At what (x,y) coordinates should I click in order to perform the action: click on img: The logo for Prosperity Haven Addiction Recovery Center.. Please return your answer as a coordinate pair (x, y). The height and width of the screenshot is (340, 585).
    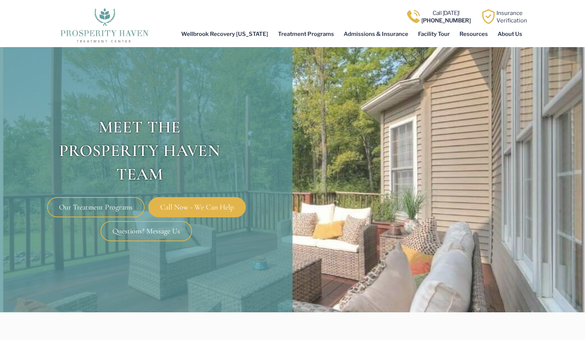
    Looking at the image, I should click on (104, 25).